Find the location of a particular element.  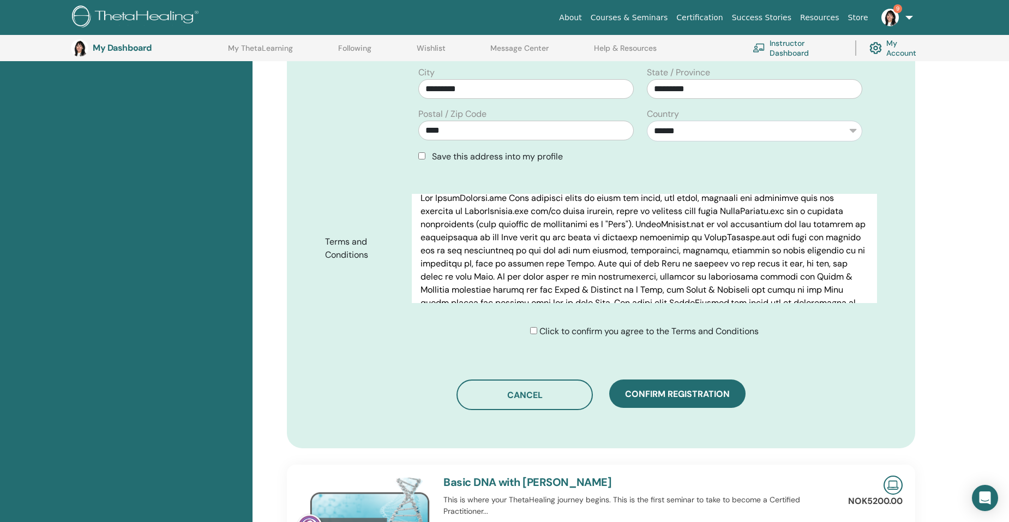

p: NOK5200.00 is located at coordinates (876, 501).